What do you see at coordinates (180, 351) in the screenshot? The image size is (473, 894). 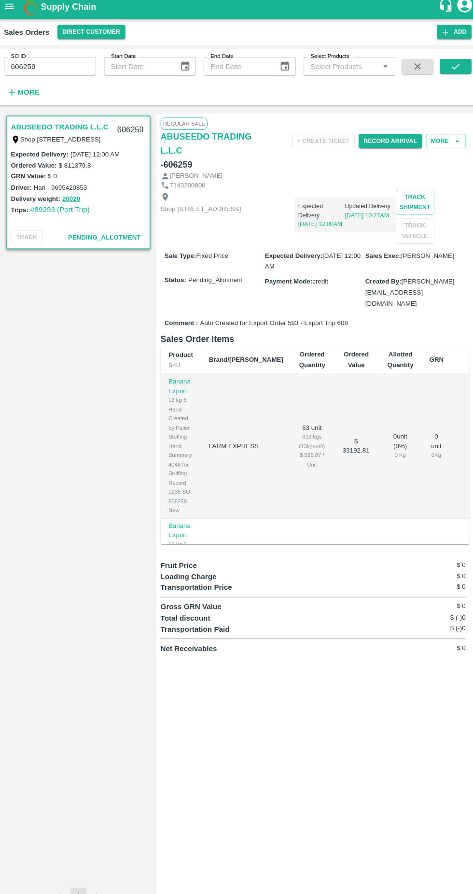 I see `b: Product` at bounding box center [180, 351].